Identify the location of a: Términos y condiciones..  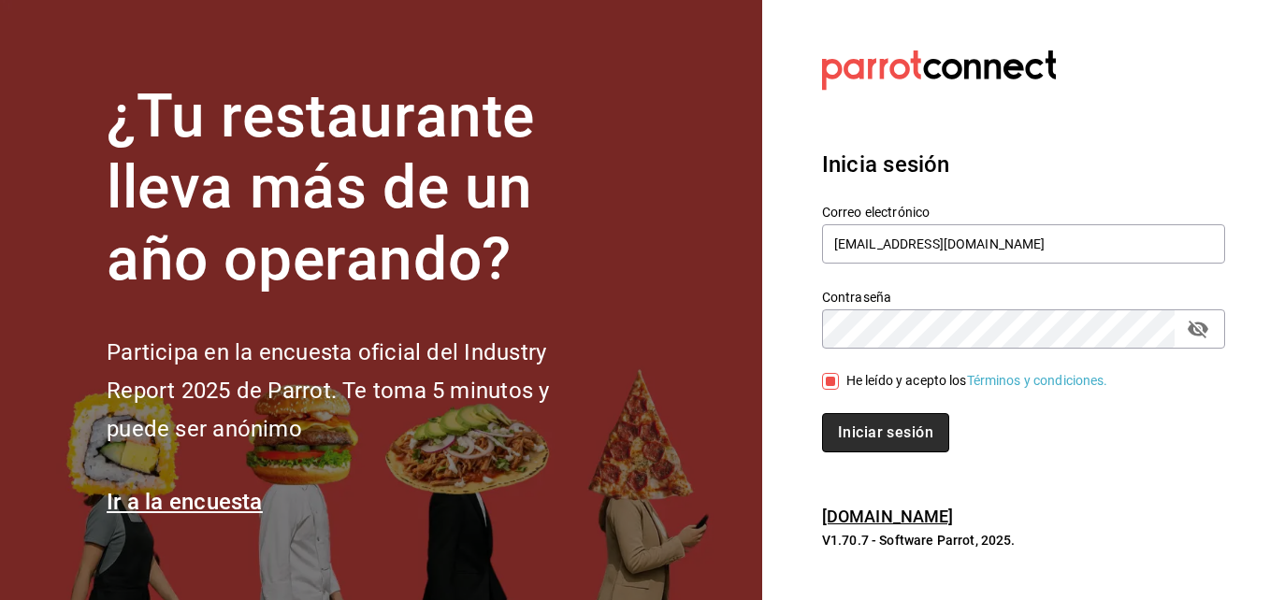
(1037, 381).